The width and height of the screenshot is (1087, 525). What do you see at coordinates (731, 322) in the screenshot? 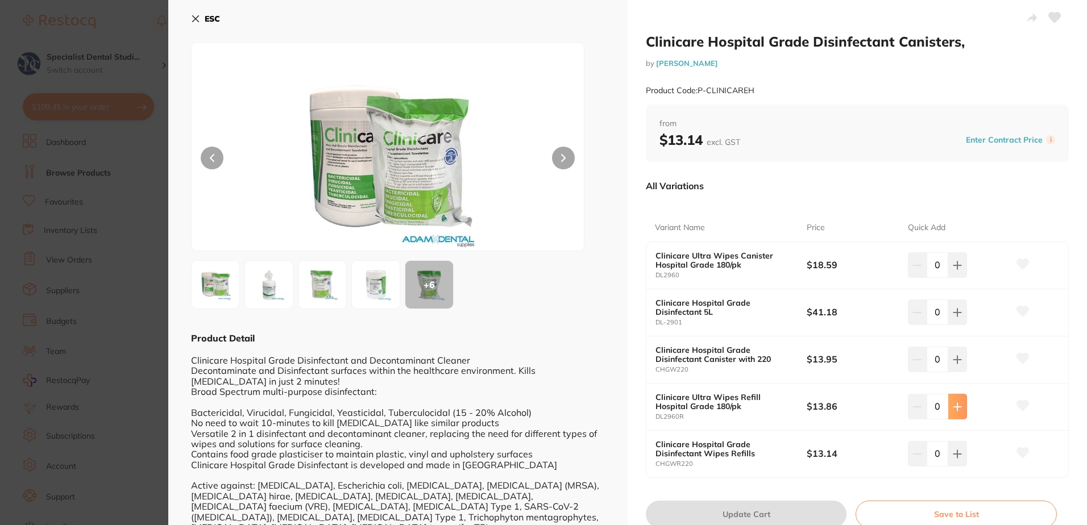
I see `small: DL-2901` at bounding box center [731, 322].